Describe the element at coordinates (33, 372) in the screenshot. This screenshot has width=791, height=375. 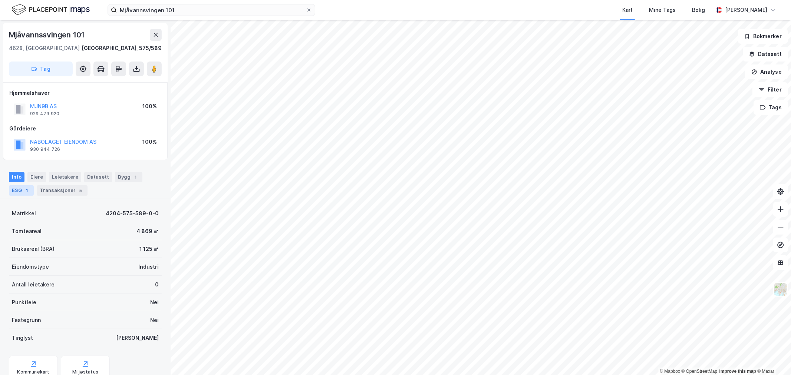
I see `div: Kommunekart` at that location.